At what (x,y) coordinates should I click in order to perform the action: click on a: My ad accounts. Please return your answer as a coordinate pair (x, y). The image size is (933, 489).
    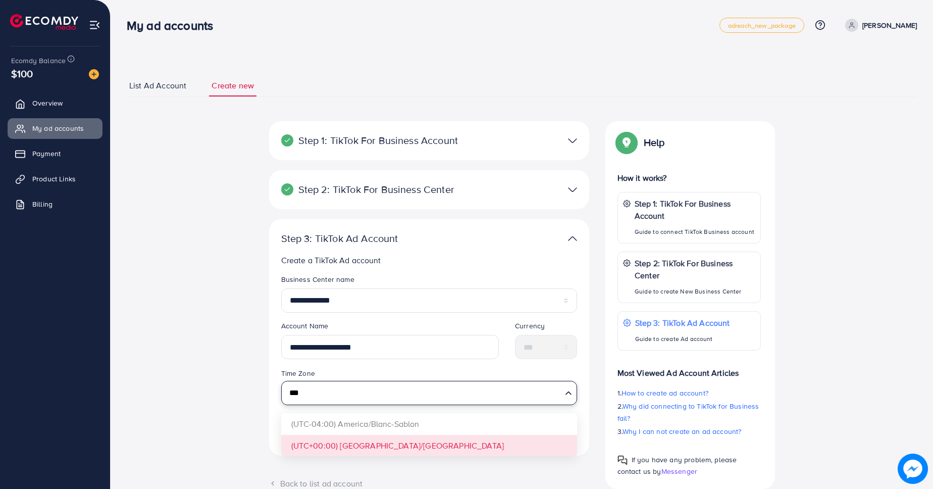
    Looking at the image, I should click on (55, 128).